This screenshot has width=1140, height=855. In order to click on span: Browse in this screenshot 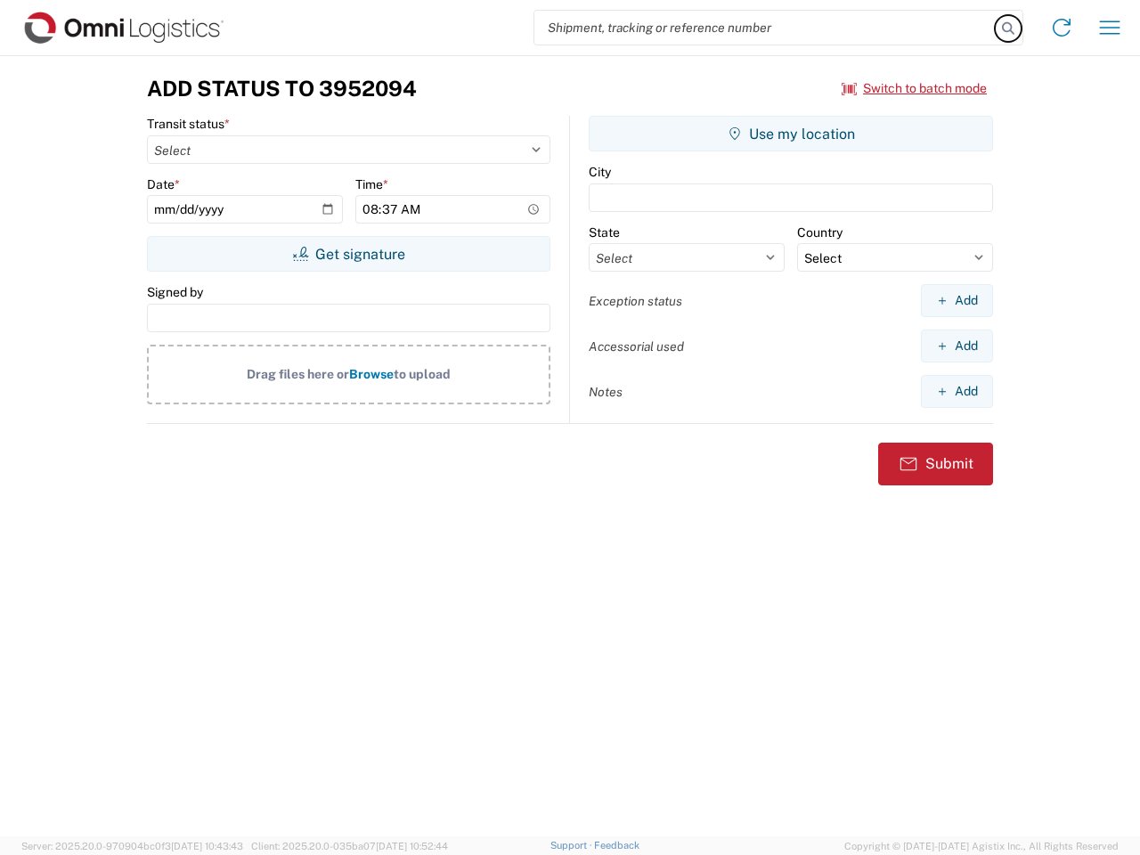, I will do `click(371, 374)`.